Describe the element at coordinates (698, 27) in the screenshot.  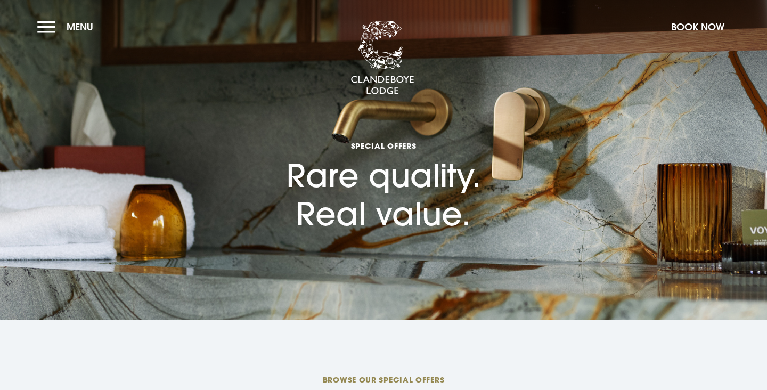
I see `button: Book Now` at that location.